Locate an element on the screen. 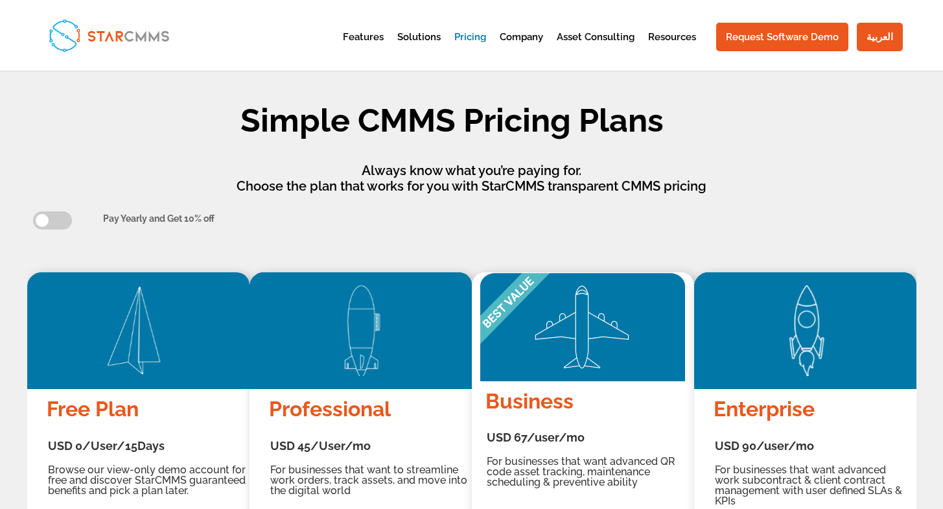  h3: USD 45/User/mo is located at coordinates (369, 449).